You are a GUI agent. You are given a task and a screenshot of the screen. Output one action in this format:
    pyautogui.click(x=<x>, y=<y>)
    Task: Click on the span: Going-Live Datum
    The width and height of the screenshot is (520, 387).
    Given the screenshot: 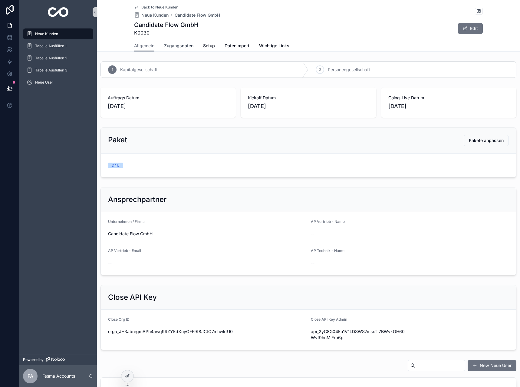 What is the action you would take?
    pyautogui.click(x=449, y=98)
    